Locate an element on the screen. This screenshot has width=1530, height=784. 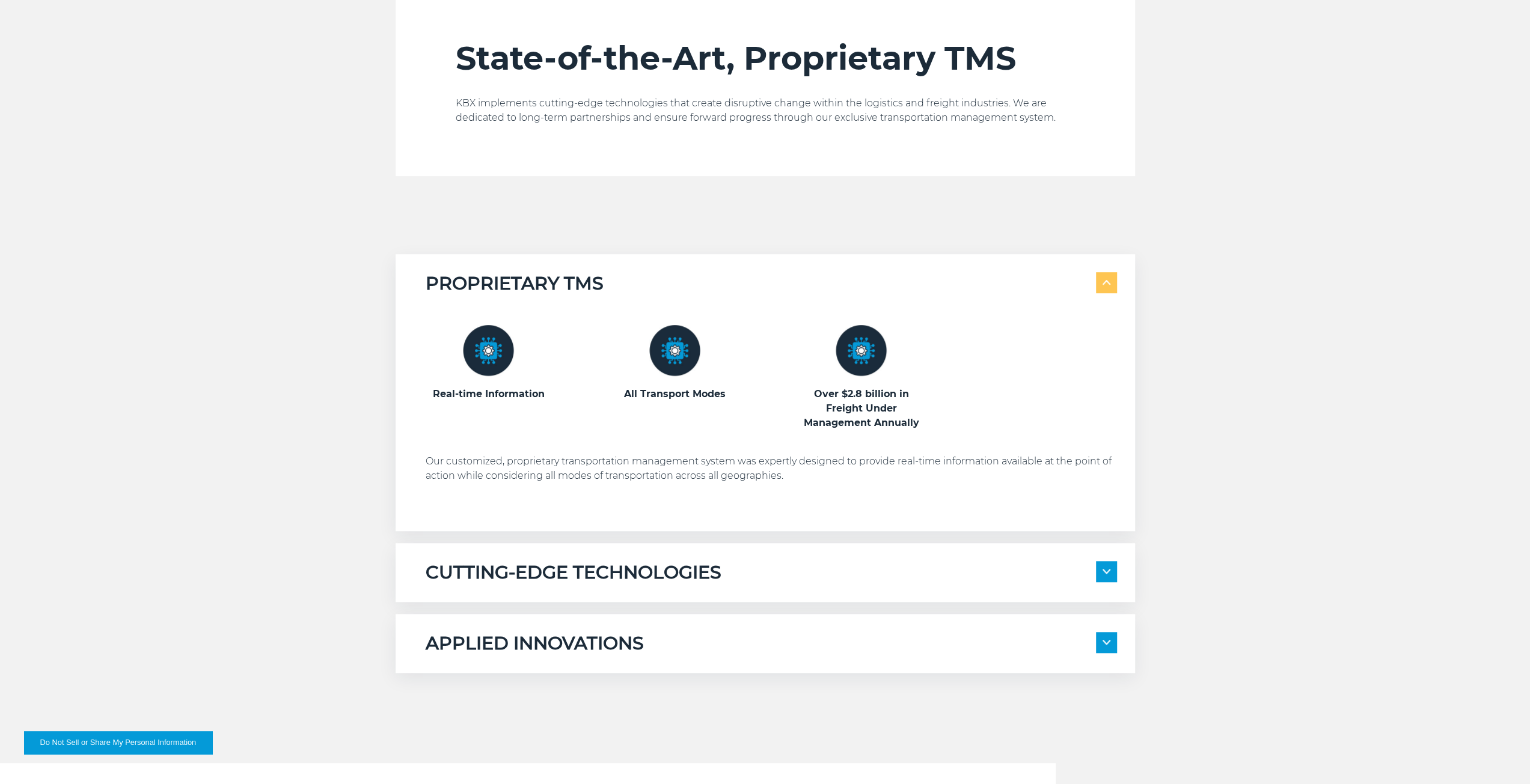
h5: CUTTING-EDGE TECHNOLOGIES is located at coordinates (574, 573).